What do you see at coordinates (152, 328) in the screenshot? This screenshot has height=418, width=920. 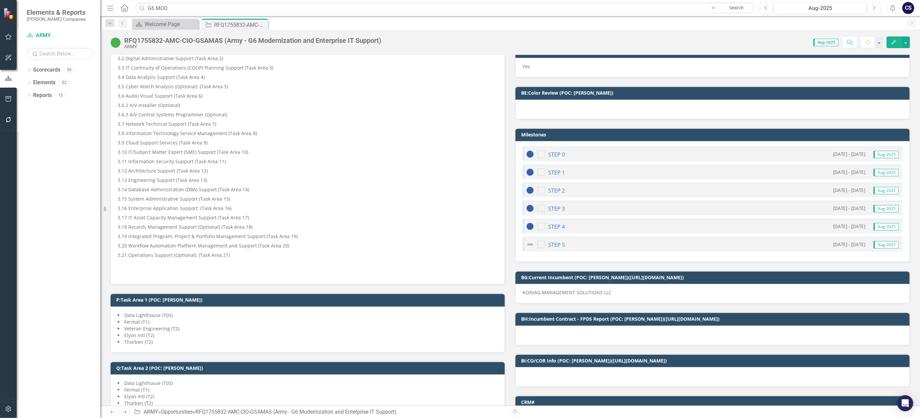 I see `span: Veteran Engineering (T2)` at bounding box center [152, 328].